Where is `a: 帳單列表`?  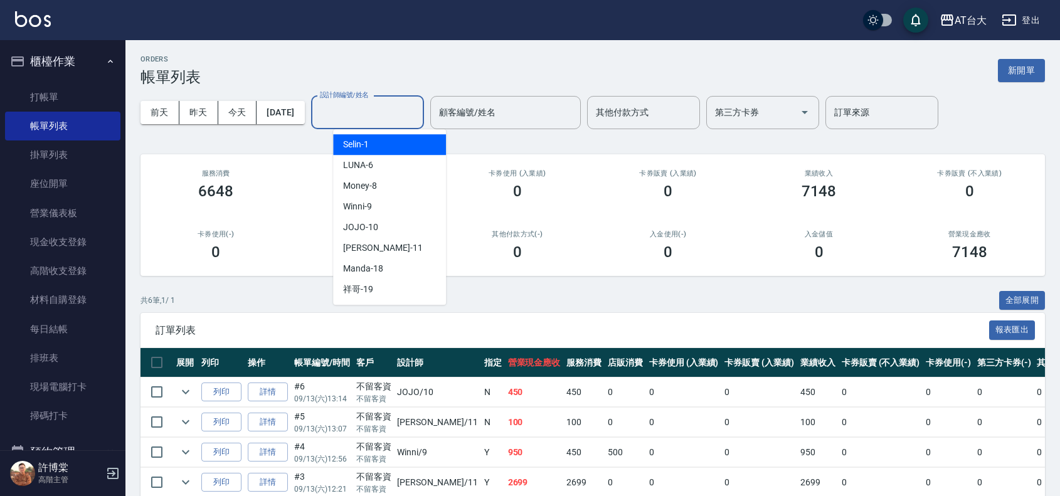 a: 帳單列表 is located at coordinates (63, 126).